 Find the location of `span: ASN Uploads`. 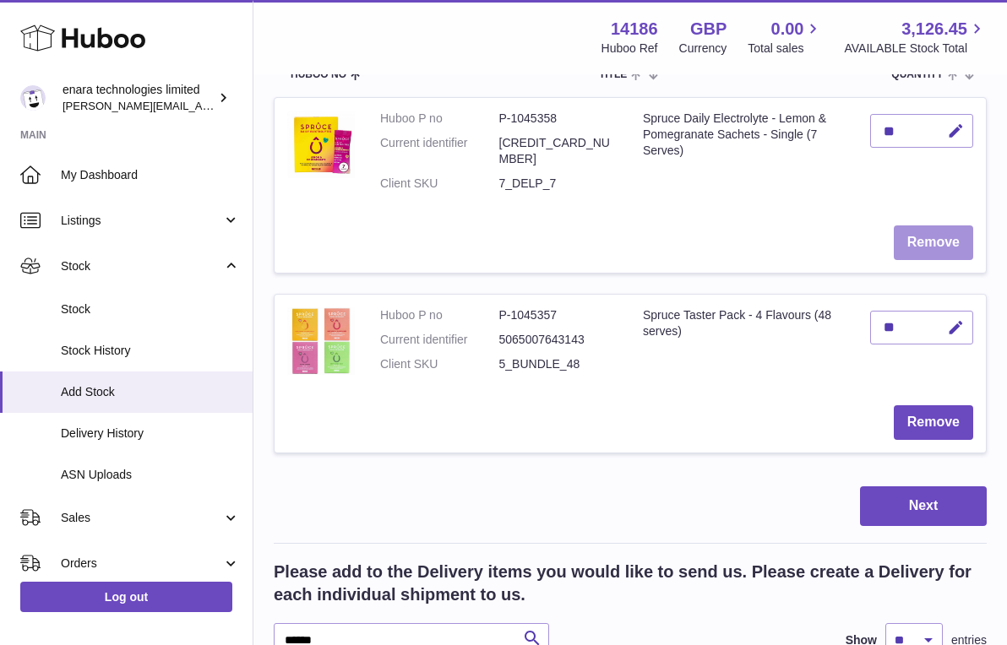

span: ASN Uploads is located at coordinates (150, 475).